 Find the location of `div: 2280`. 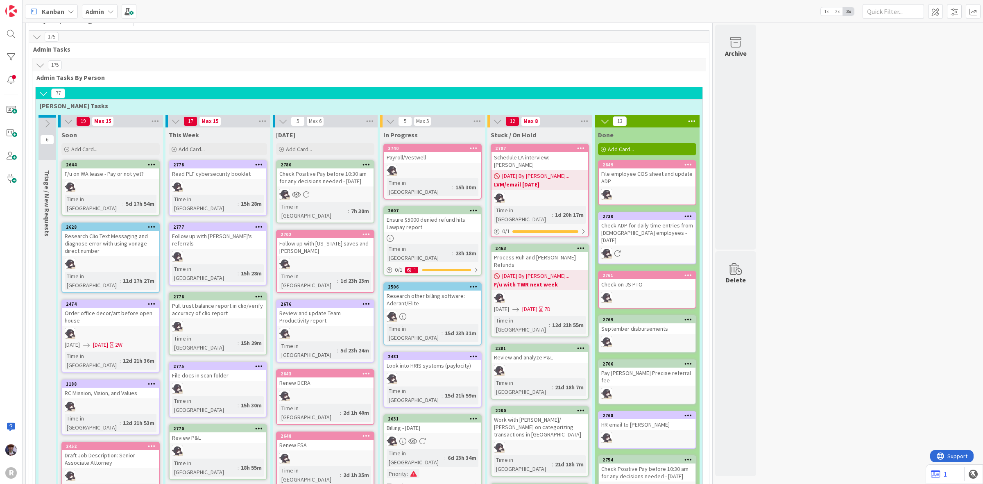

div: 2280 is located at coordinates (540, 410).